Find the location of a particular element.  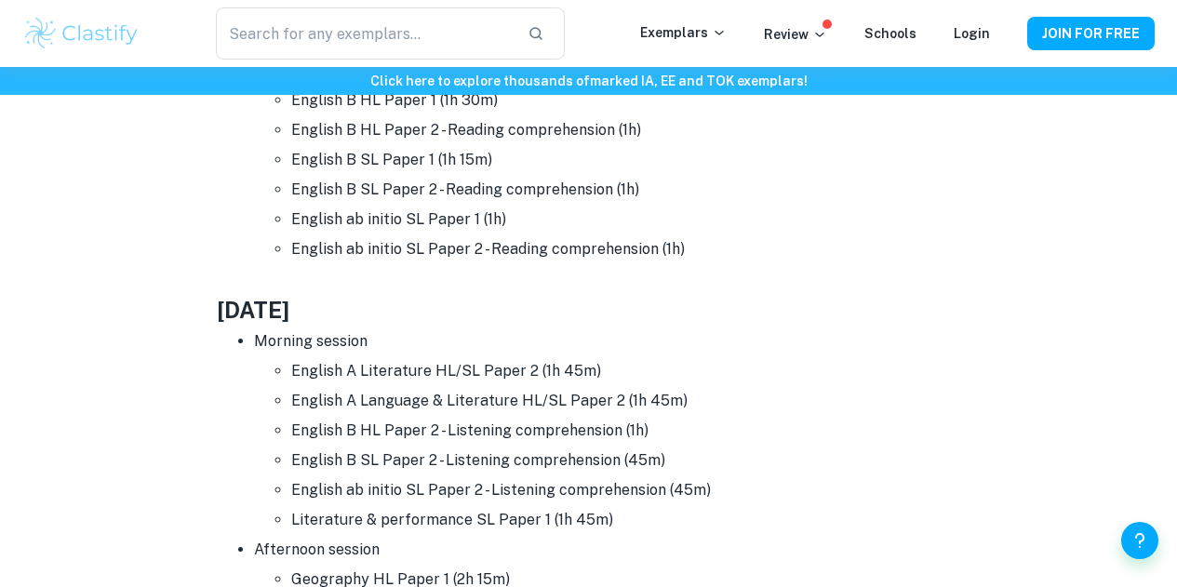

li: English B HL Paper 2 - Listening comprehension (1h) is located at coordinates (626, 431).